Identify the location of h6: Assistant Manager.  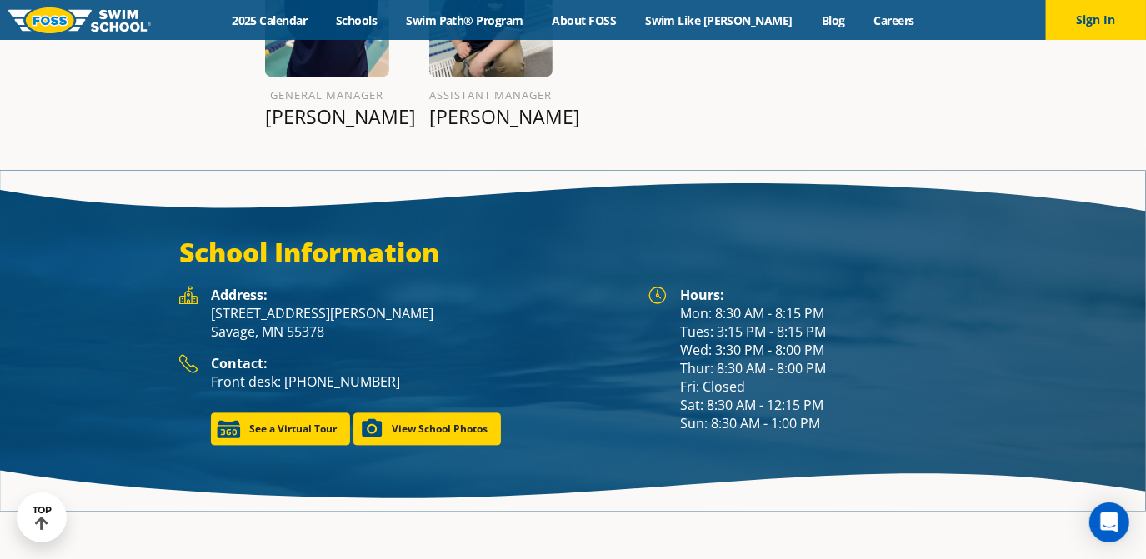
(491, 95).